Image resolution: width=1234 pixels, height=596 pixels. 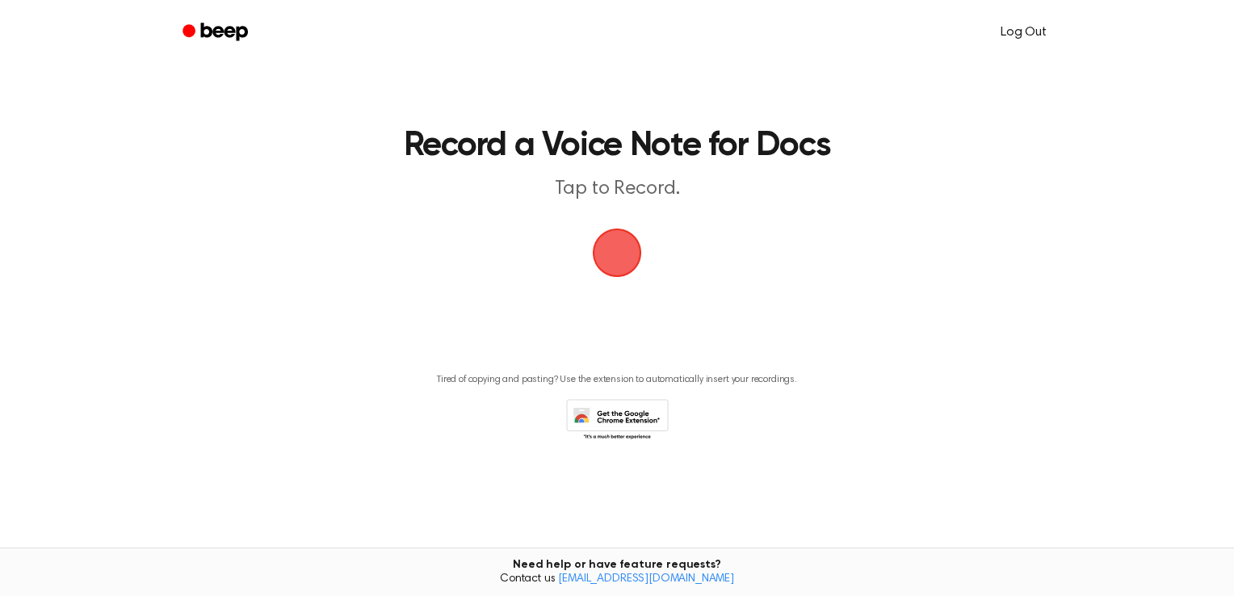 I want to click on img: Beep Logo, so click(x=617, y=253).